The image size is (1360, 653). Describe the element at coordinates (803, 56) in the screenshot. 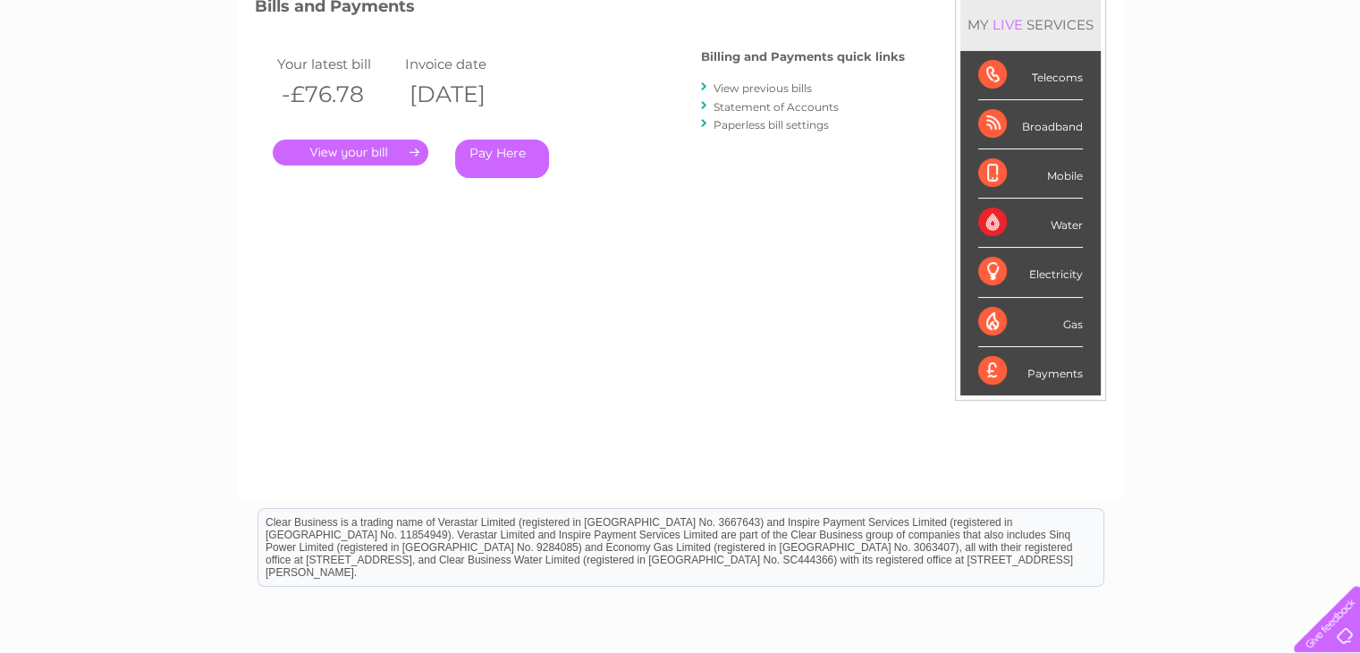

I see `h4: Billing and Payments quick links` at that location.